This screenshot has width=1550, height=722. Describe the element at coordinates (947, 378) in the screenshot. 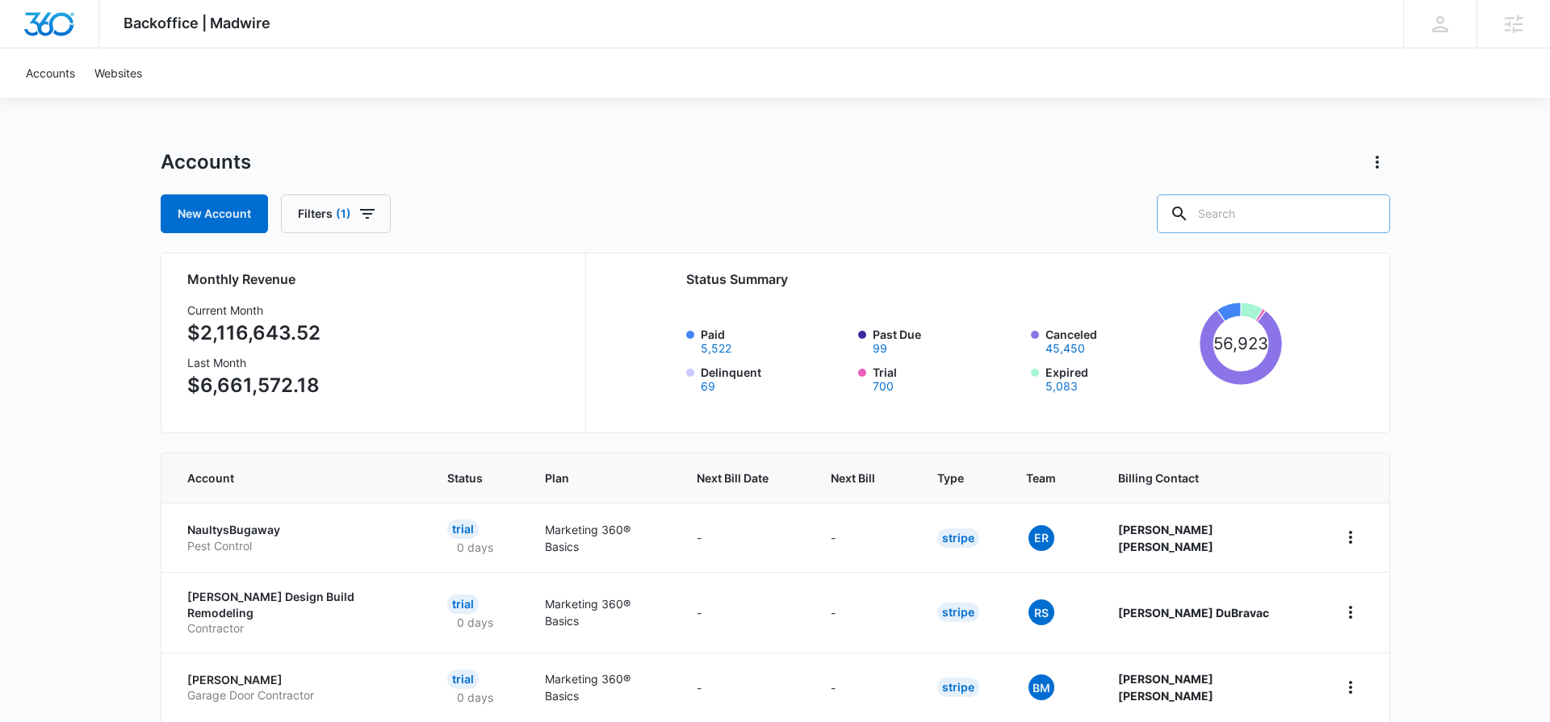

I see `label: Trial` at that location.